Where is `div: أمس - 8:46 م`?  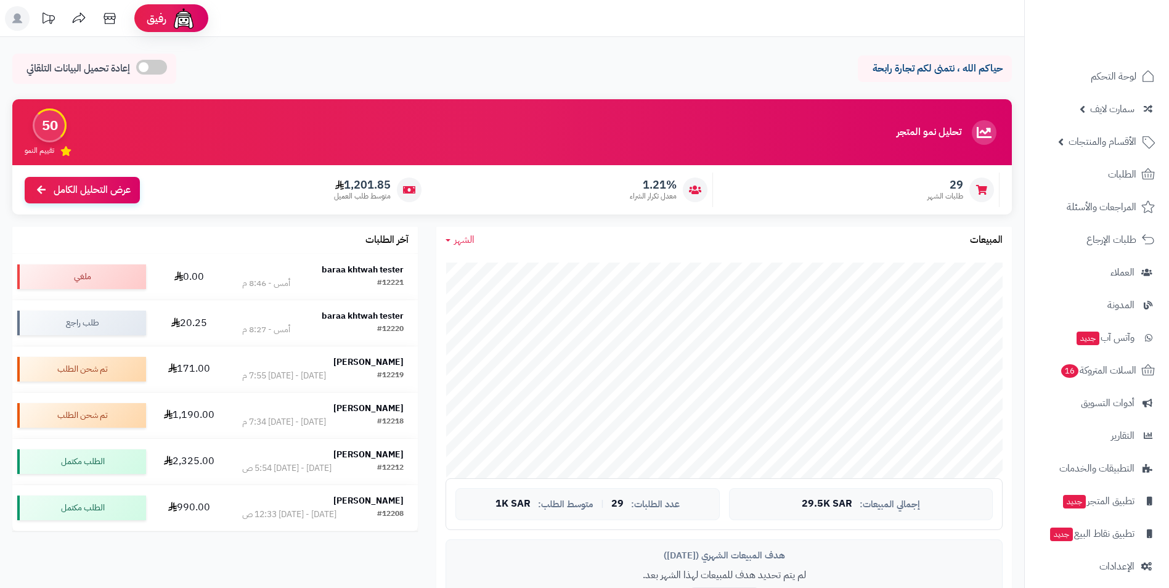
div: أمس - 8:46 م is located at coordinates (266, 283).